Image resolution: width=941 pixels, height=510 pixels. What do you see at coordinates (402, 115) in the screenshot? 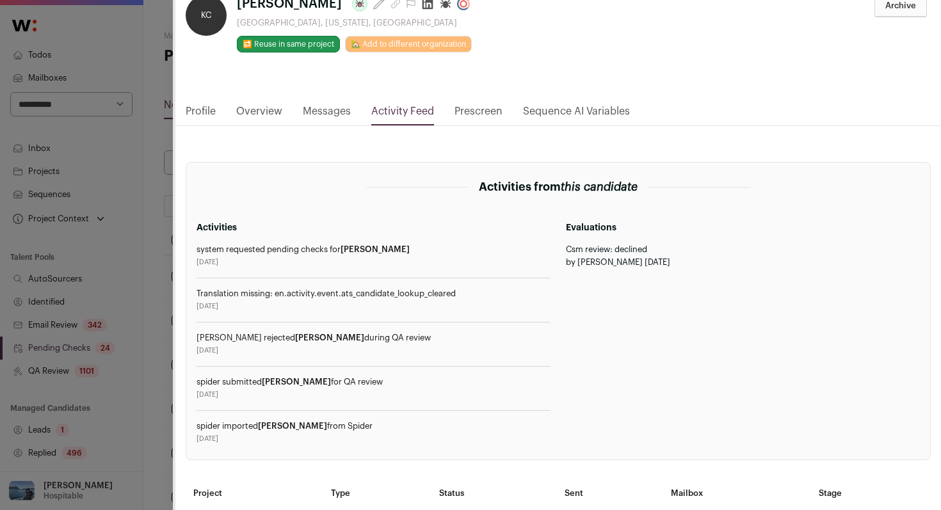
I see `a: Activity Feed` at bounding box center [402, 115].